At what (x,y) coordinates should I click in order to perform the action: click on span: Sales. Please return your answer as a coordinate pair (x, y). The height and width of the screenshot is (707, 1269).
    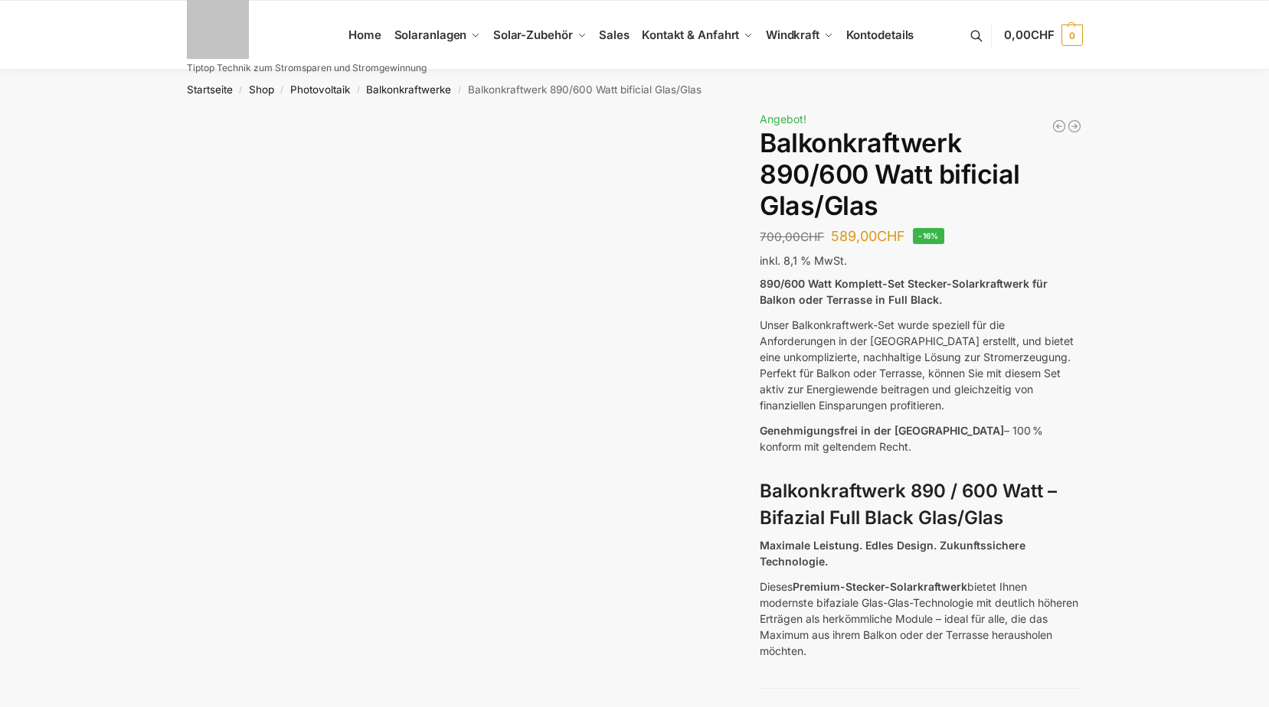
    Looking at the image, I should click on (614, 34).